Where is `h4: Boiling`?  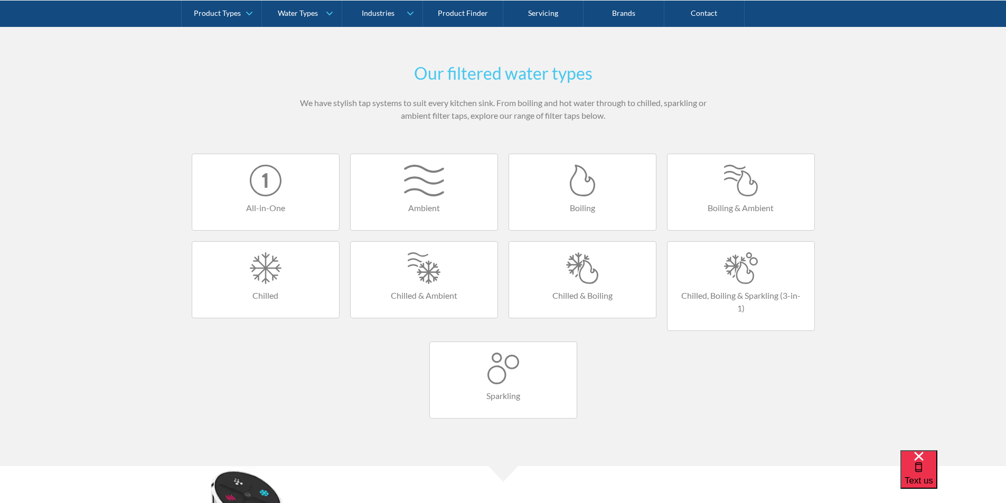
h4: Boiling is located at coordinates (582, 208).